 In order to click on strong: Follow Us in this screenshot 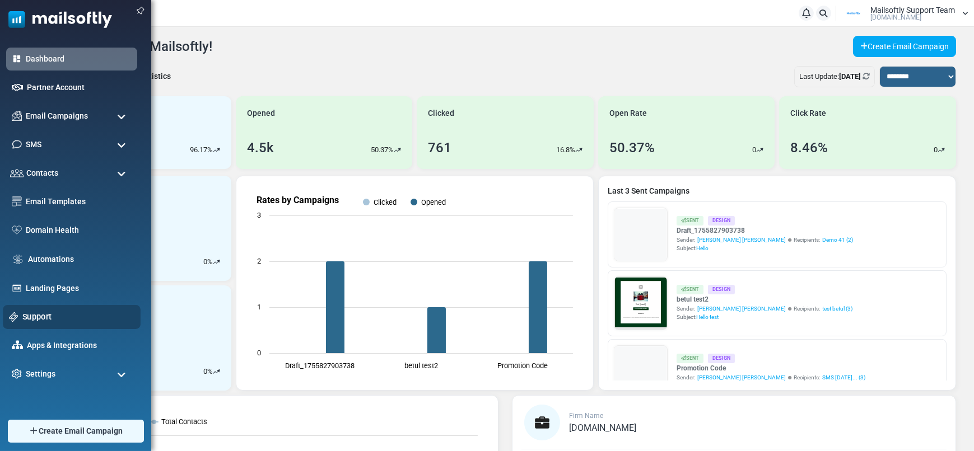, I will do `click(193, 269)`.